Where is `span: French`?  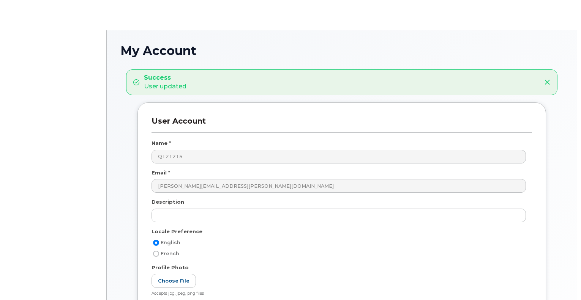 span: French is located at coordinates (170, 254).